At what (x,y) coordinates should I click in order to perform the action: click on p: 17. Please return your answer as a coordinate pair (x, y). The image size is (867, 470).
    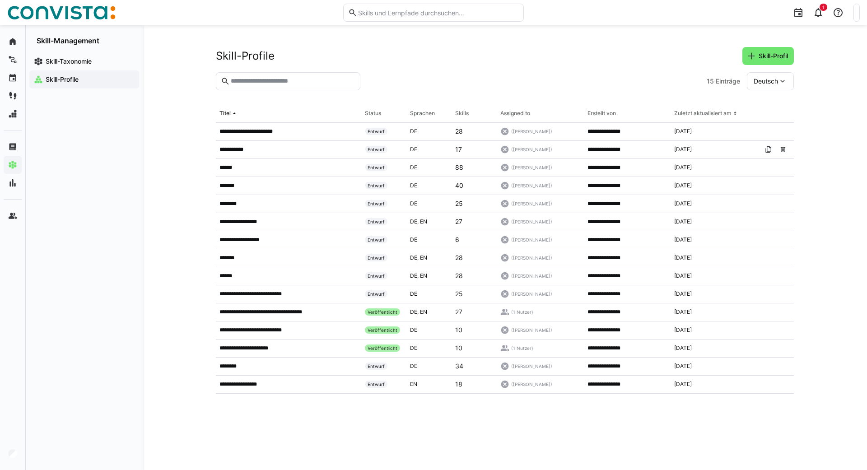
    Looking at the image, I should click on (458, 149).